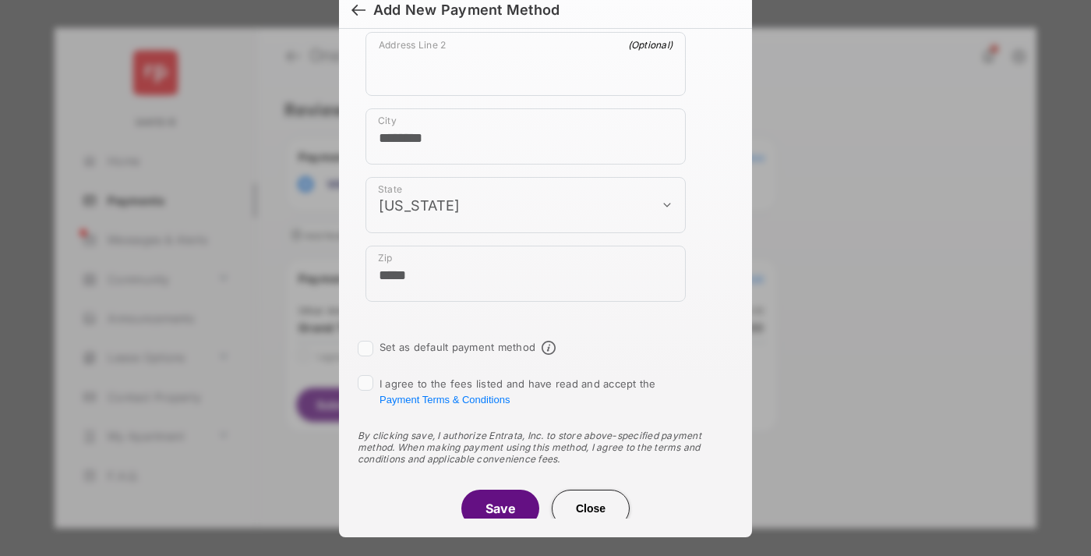 The image size is (1091, 556). What do you see at coordinates (546, 447) in the screenshot?
I see `div: By clicking save, I authorize Entrata, Inc. to store above-specified payment method. When making ...` at bounding box center [546, 447].